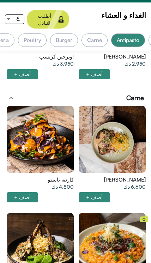  Describe the element at coordinates (44, 19) in the screenshot. I see `span: أطلـب النـادل` at that location.